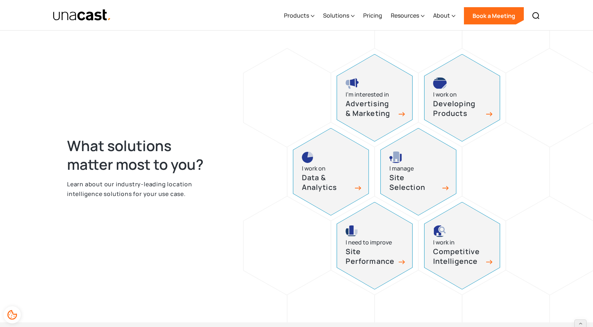 This screenshot has height=327, width=593. What do you see at coordinates (536, 16) in the screenshot?
I see `img: Search icon` at bounding box center [536, 16].